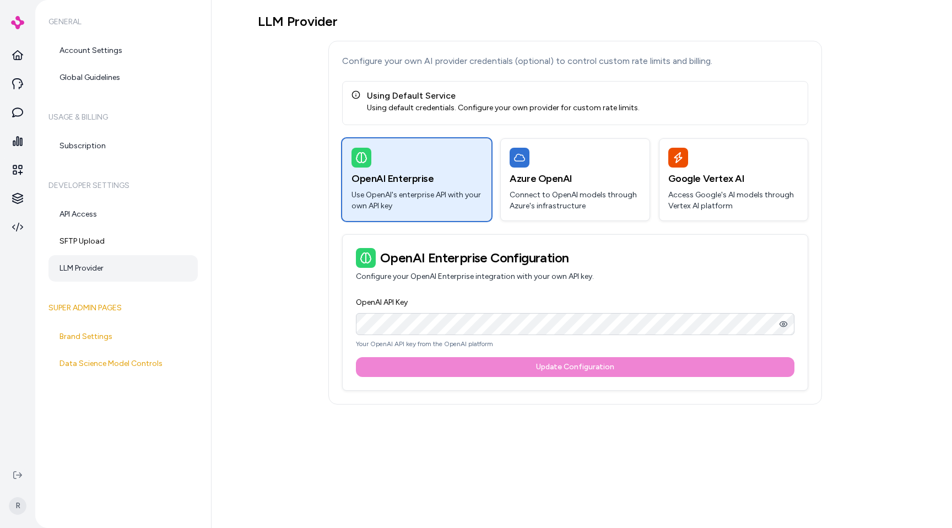 Image resolution: width=952 pixels, height=528 pixels. Describe the element at coordinates (503, 108) in the screenshot. I see `div: Using default credentials. Configure your own provider for custom rate limits.` at that location.